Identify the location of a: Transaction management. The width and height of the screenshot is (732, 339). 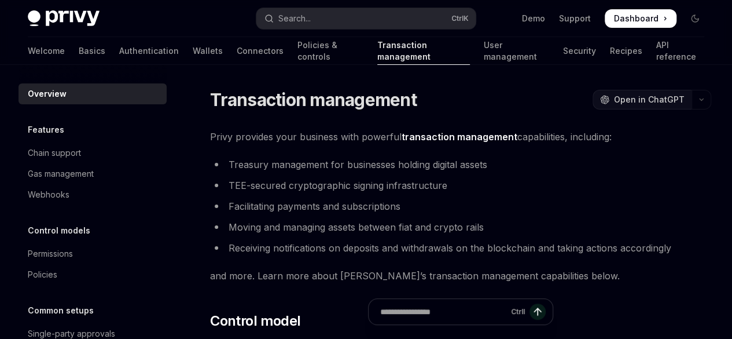
(424, 51).